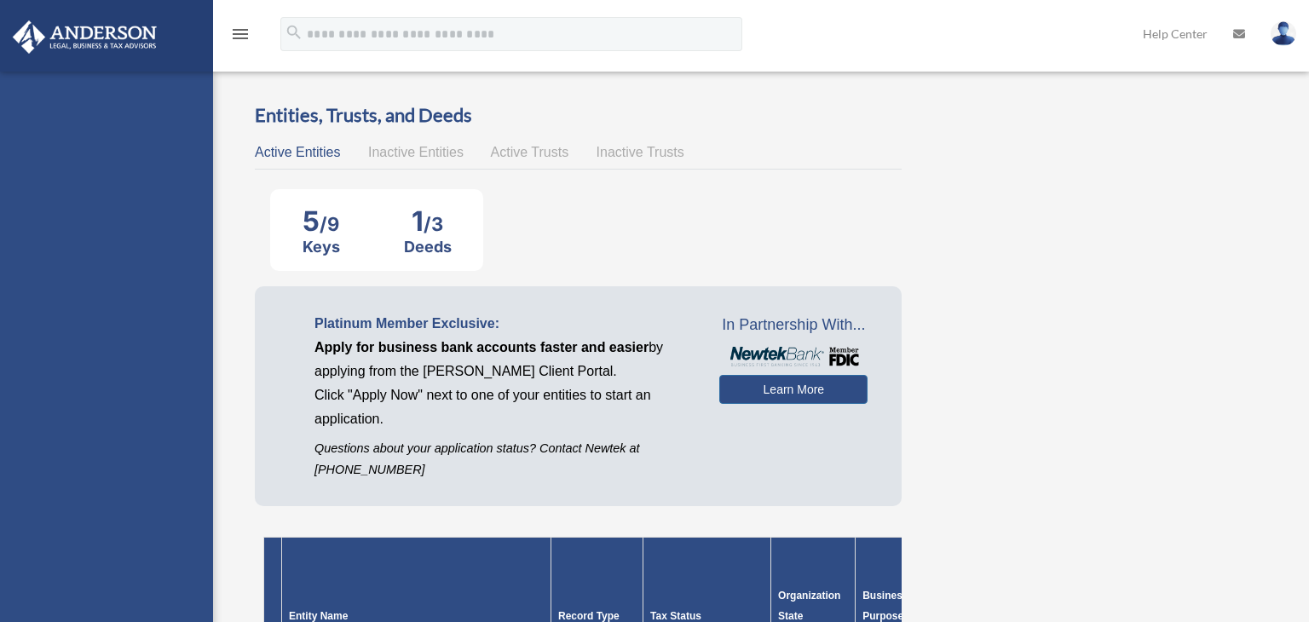  What do you see at coordinates (578, 115) in the screenshot?
I see `h3: Entities, Trusts, and Deeds` at bounding box center [578, 115].